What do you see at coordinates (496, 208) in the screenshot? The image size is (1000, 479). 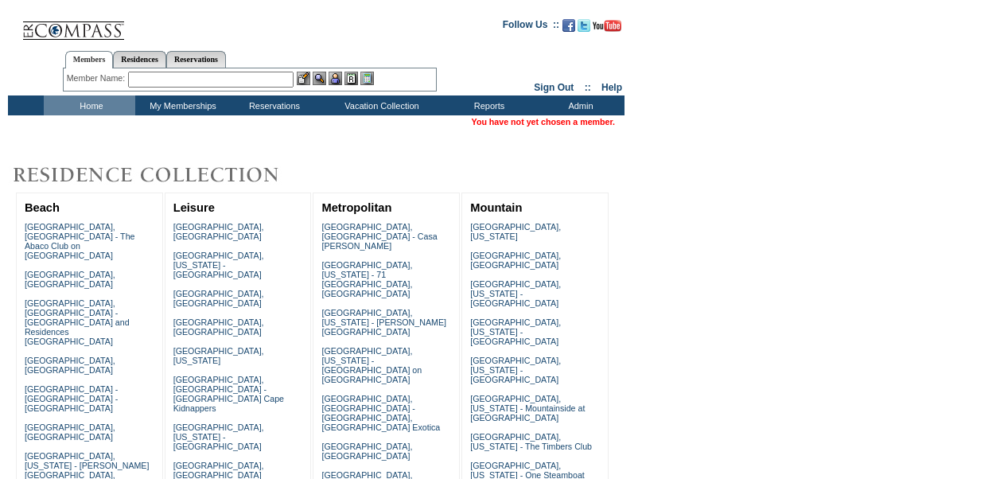 I see `a: Mountain` at bounding box center [496, 208].